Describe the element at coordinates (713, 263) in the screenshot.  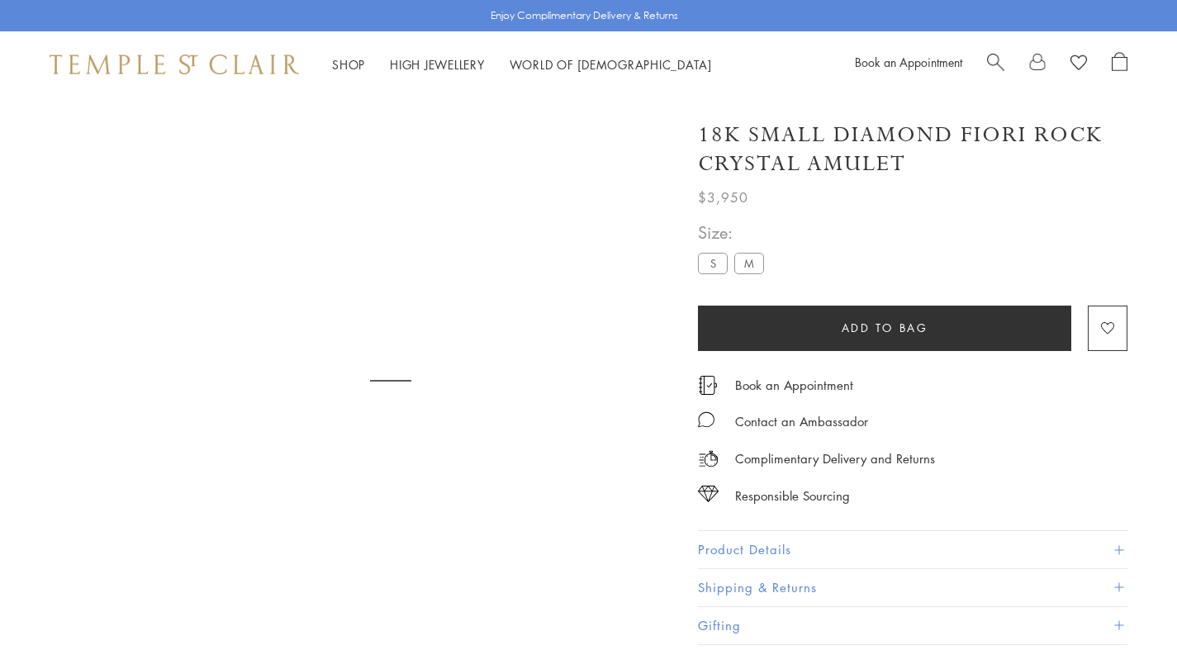
I see `label: S` at that location.